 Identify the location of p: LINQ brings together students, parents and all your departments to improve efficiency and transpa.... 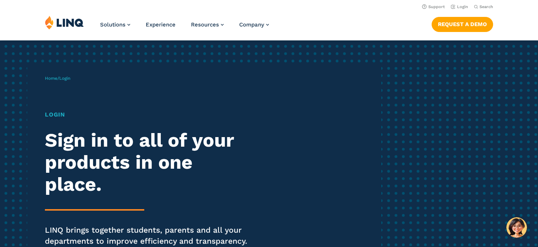
(148, 236).